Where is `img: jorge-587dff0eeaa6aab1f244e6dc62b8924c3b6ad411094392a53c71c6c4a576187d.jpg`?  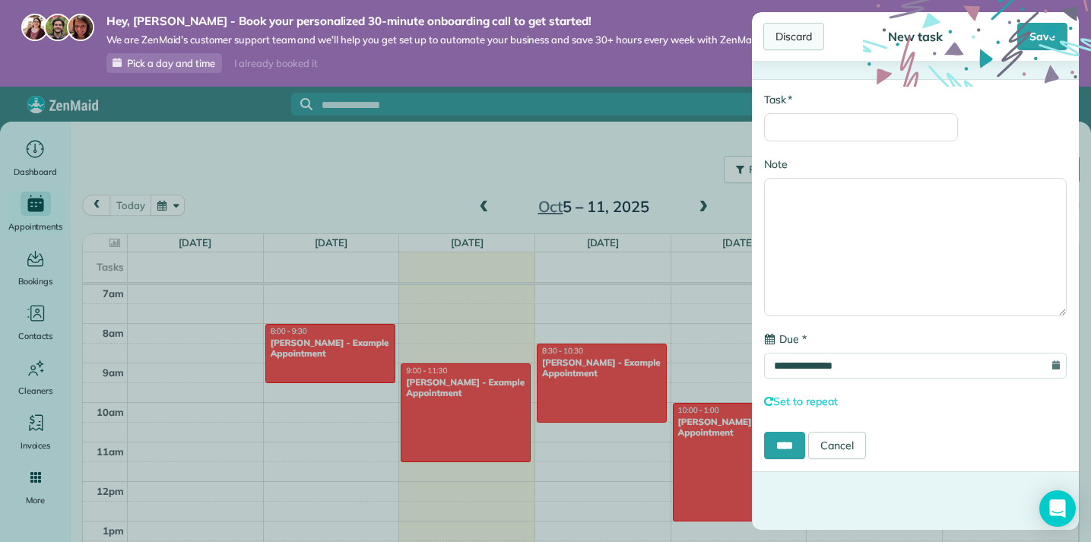
img: jorge-587dff0eeaa6aab1f244e6dc62b8924c3b6ad411094392a53c71c6c4a576187d.jpg is located at coordinates (58, 27).